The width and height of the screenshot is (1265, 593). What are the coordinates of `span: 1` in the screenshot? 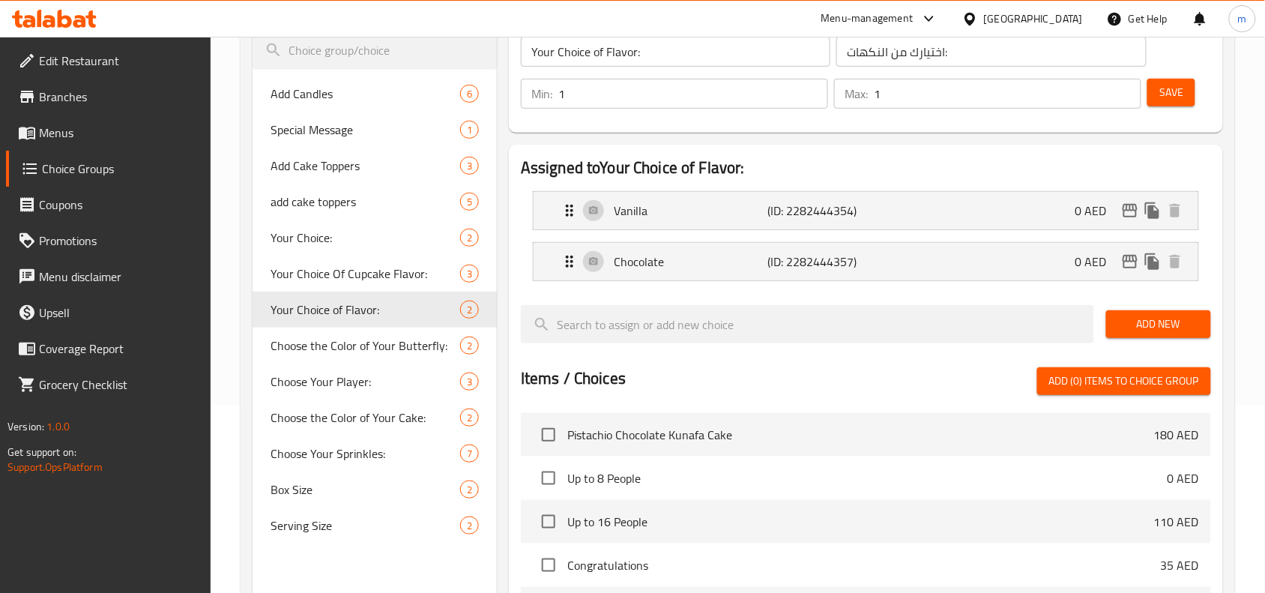 It's located at (469, 130).